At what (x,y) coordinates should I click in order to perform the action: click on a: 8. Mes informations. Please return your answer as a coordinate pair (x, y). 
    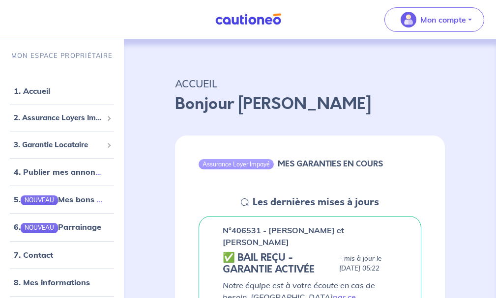
    Looking at the image, I should click on (52, 282).